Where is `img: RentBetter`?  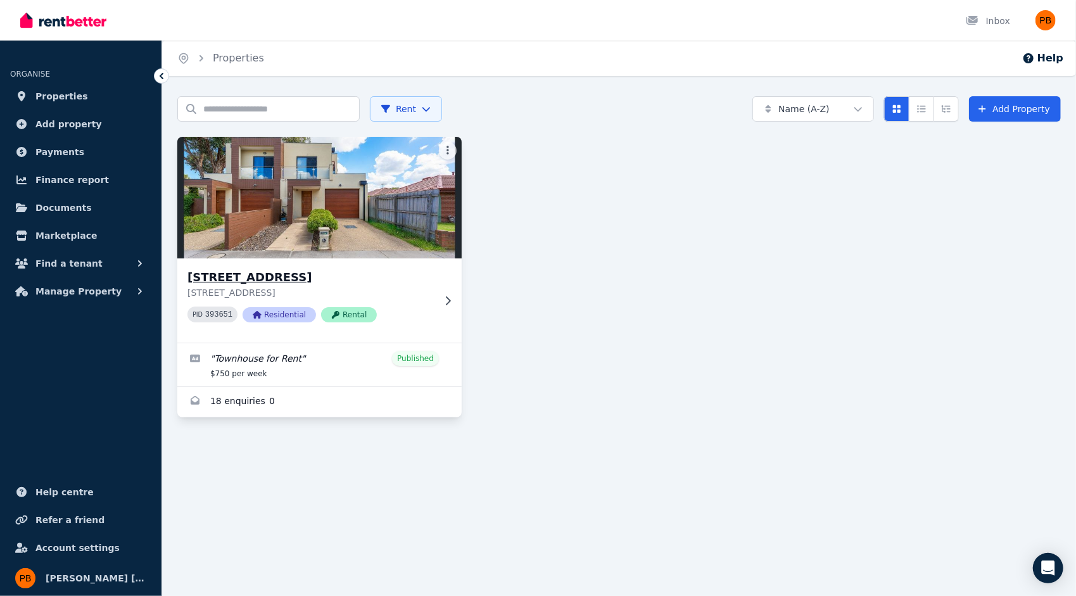 img: RentBetter is located at coordinates (63, 20).